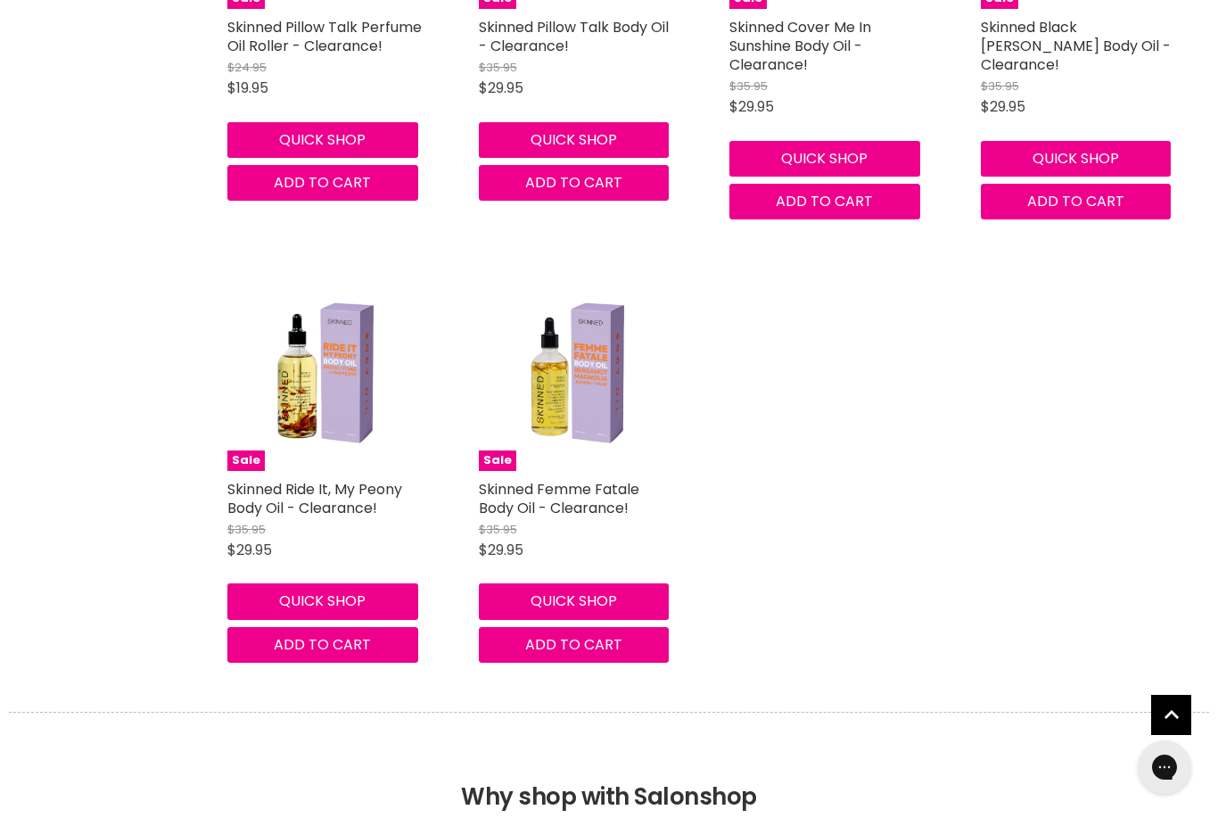 The image size is (1218, 818). I want to click on a: Skinned Ride It, My Peony Body Oil - Clearance!, so click(315, 498).